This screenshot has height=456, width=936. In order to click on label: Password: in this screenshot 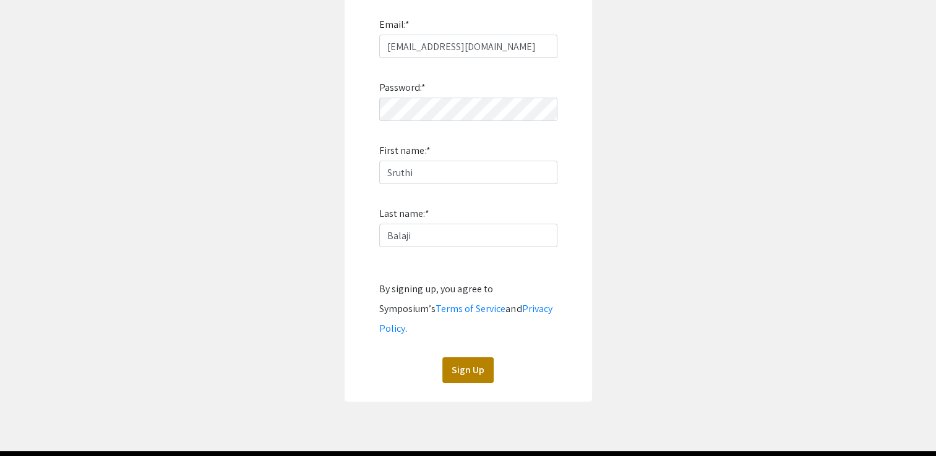, I will do `click(403, 88)`.